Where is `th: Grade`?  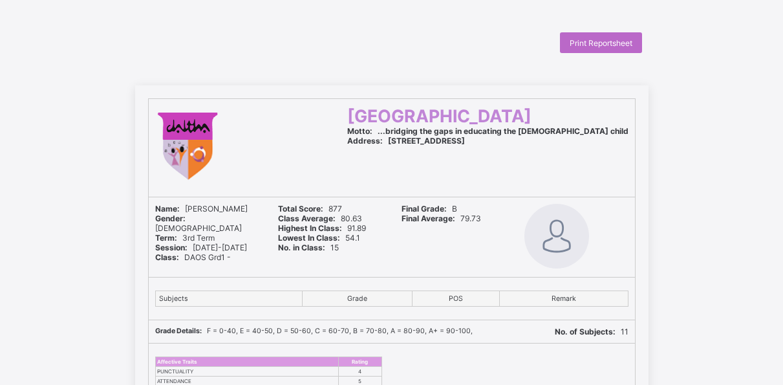
th: Grade is located at coordinates (357, 298).